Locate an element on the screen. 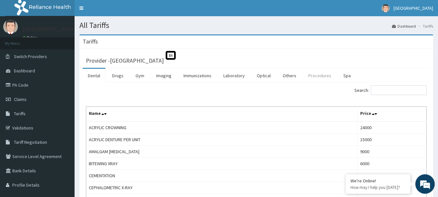  span: Switch Providers is located at coordinates (30, 56).